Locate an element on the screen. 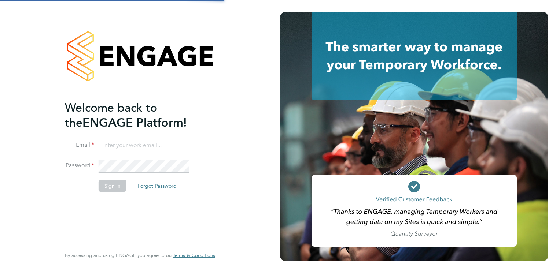  span: Welcome back to the is located at coordinates (111, 115).